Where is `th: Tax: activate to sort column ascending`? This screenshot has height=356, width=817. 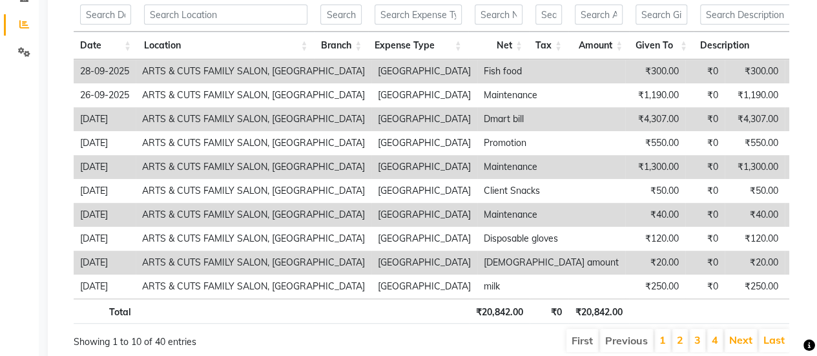
th: Tax: activate to sort column ascending is located at coordinates (549, 45).